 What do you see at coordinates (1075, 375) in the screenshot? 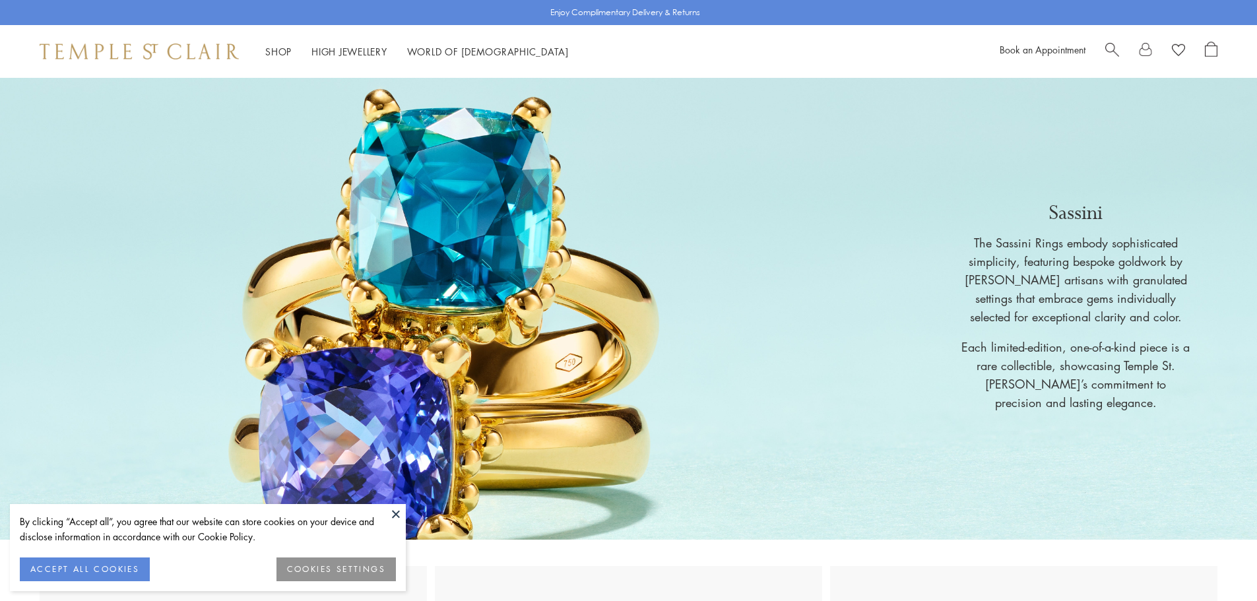
I see `p: Each limited-edition, one-of-a-kind piece is a rare collectible, showcasing Temple St. [PERSON_NA...` at bounding box center [1075, 375].